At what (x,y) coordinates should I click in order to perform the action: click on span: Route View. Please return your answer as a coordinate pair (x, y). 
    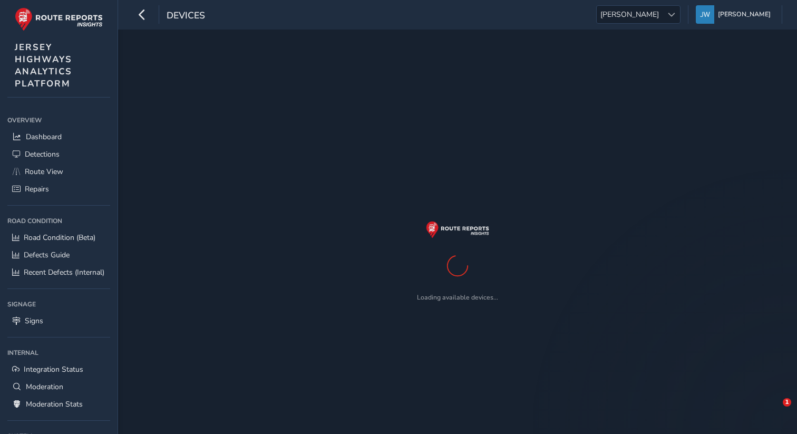
    Looking at the image, I should click on (44, 171).